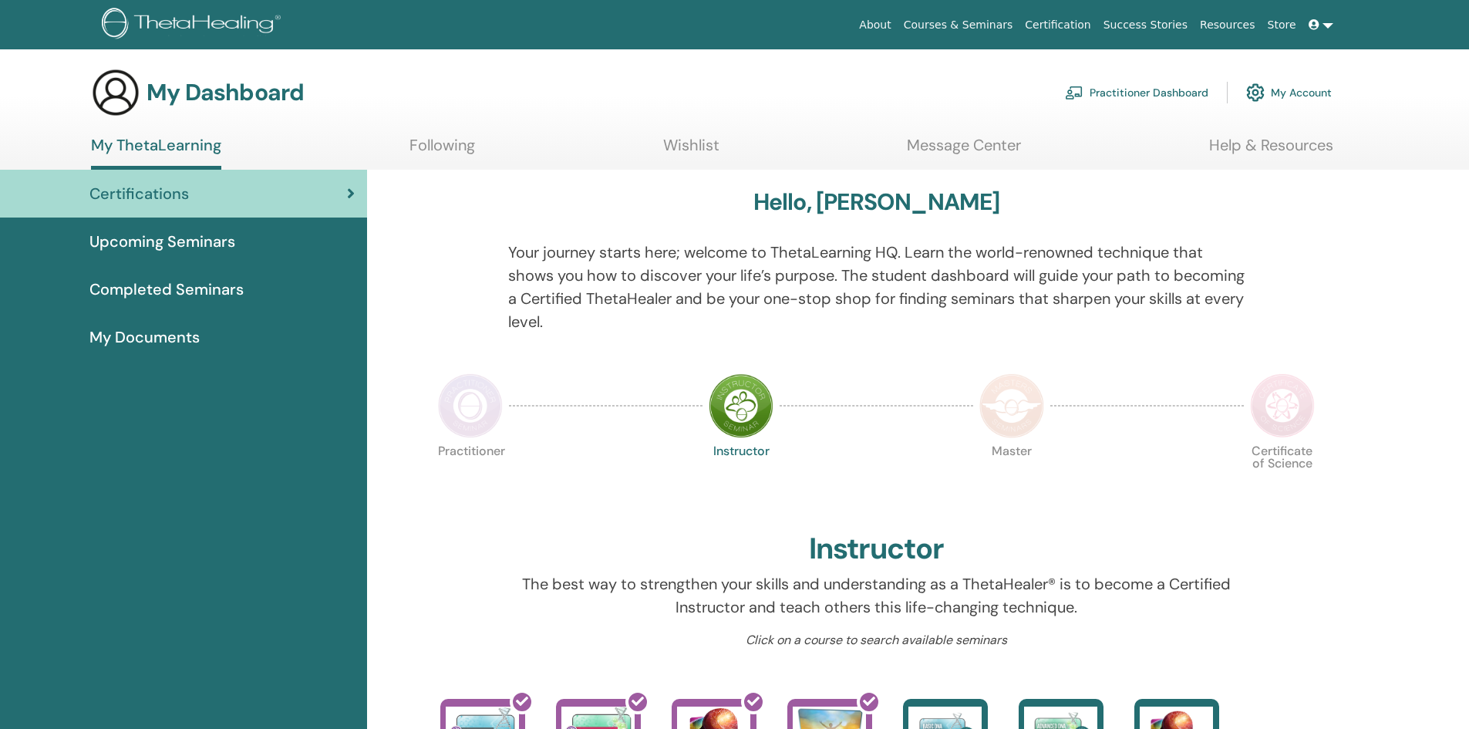 This screenshot has width=1469, height=729. What do you see at coordinates (156, 153) in the screenshot?
I see `a: My ThetaLearning` at bounding box center [156, 153].